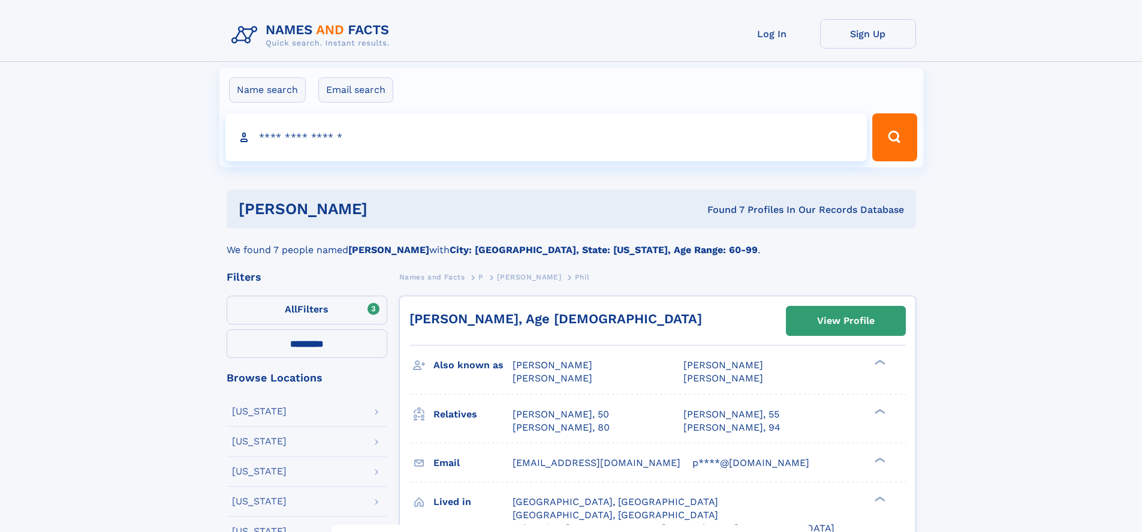  Describe the element at coordinates (546, 137) in the screenshot. I see `input: search input` at that location.